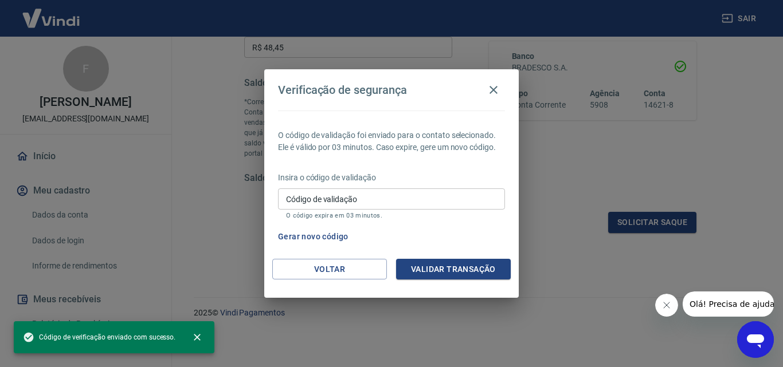 The image size is (783, 367). Describe the element at coordinates (197, 338) in the screenshot. I see `button: close` at that location.